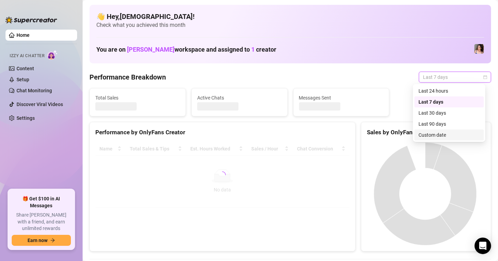  I want to click on span: Earn now, so click(37, 240).